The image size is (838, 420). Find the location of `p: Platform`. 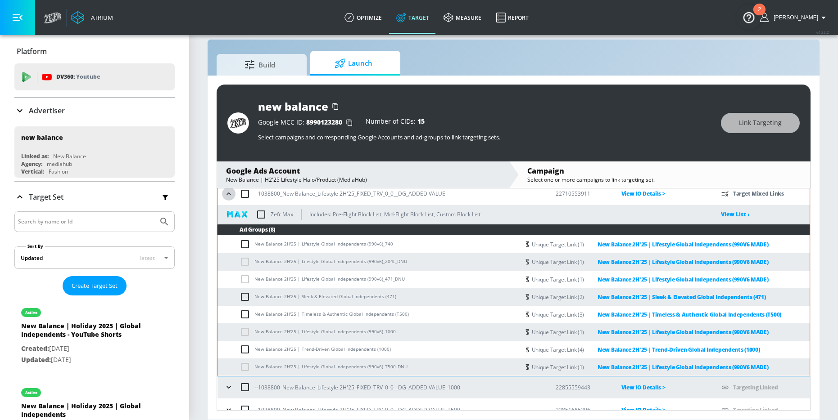

p: Platform is located at coordinates (32, 51).